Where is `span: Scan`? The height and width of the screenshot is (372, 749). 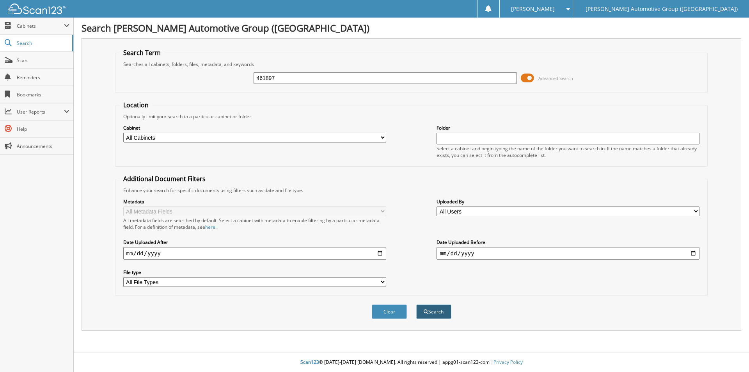 span: Scan is located at coordinates (43, 60).